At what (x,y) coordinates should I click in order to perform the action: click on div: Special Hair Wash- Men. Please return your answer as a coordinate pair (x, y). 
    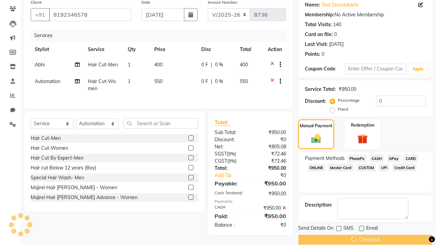
    Looking at the image, I should click on (57, 178).